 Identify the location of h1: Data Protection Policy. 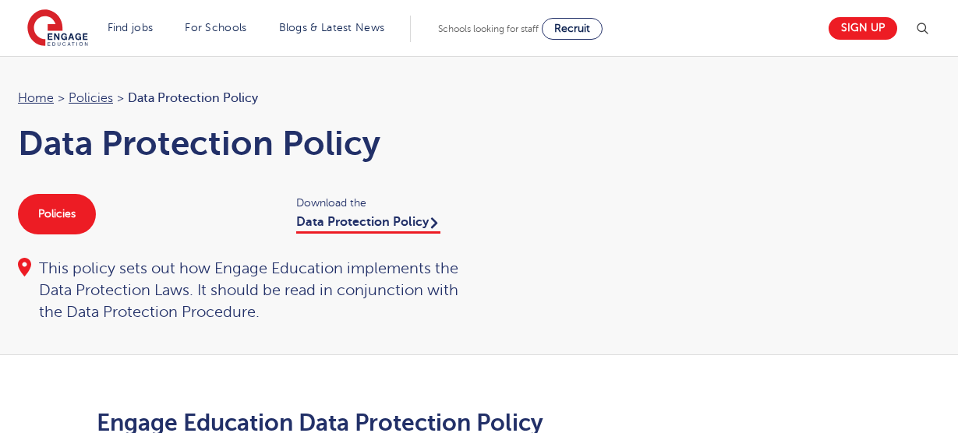
(241, 143).